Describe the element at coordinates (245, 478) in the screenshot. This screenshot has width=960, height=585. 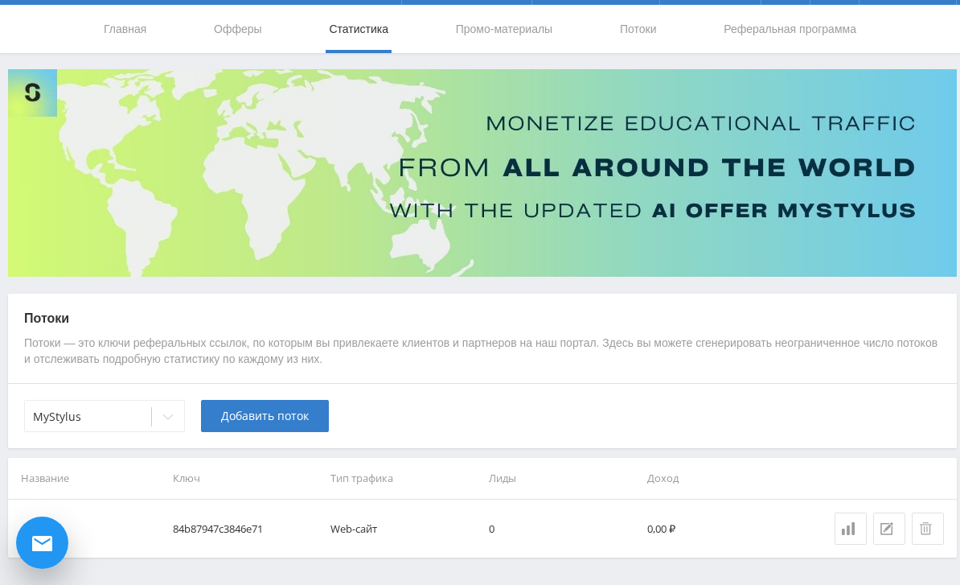
I see `th: Ключ` at that location.